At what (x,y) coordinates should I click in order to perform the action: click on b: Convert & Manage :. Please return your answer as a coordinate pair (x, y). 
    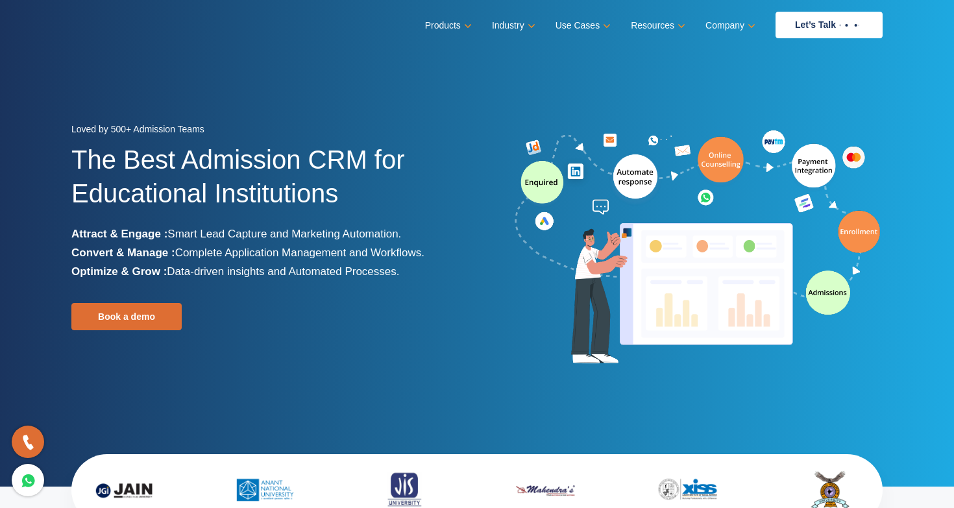
    Looking at the image, I should click on (123, 252).